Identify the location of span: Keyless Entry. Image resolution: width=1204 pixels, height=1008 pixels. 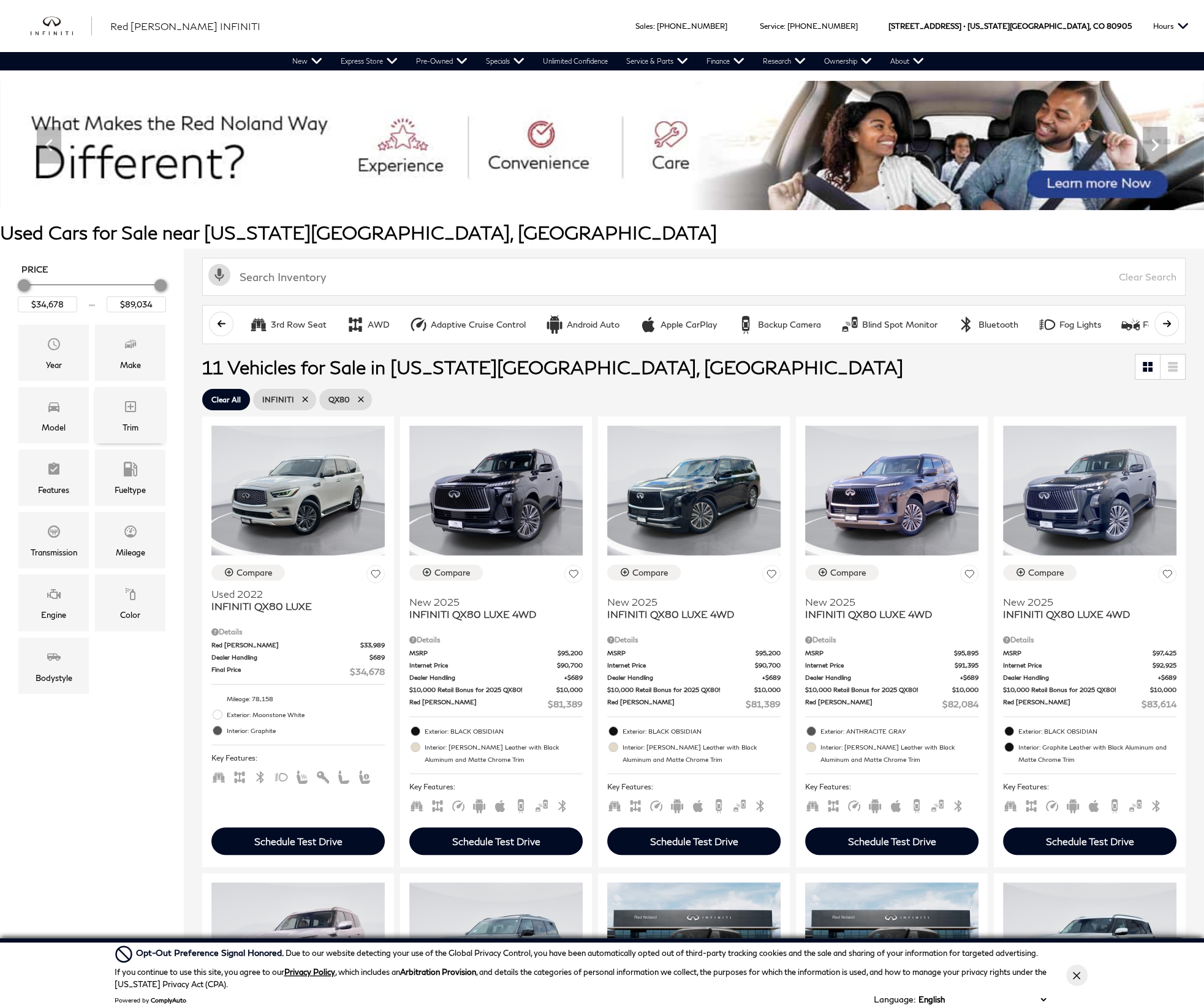
(323, 775).